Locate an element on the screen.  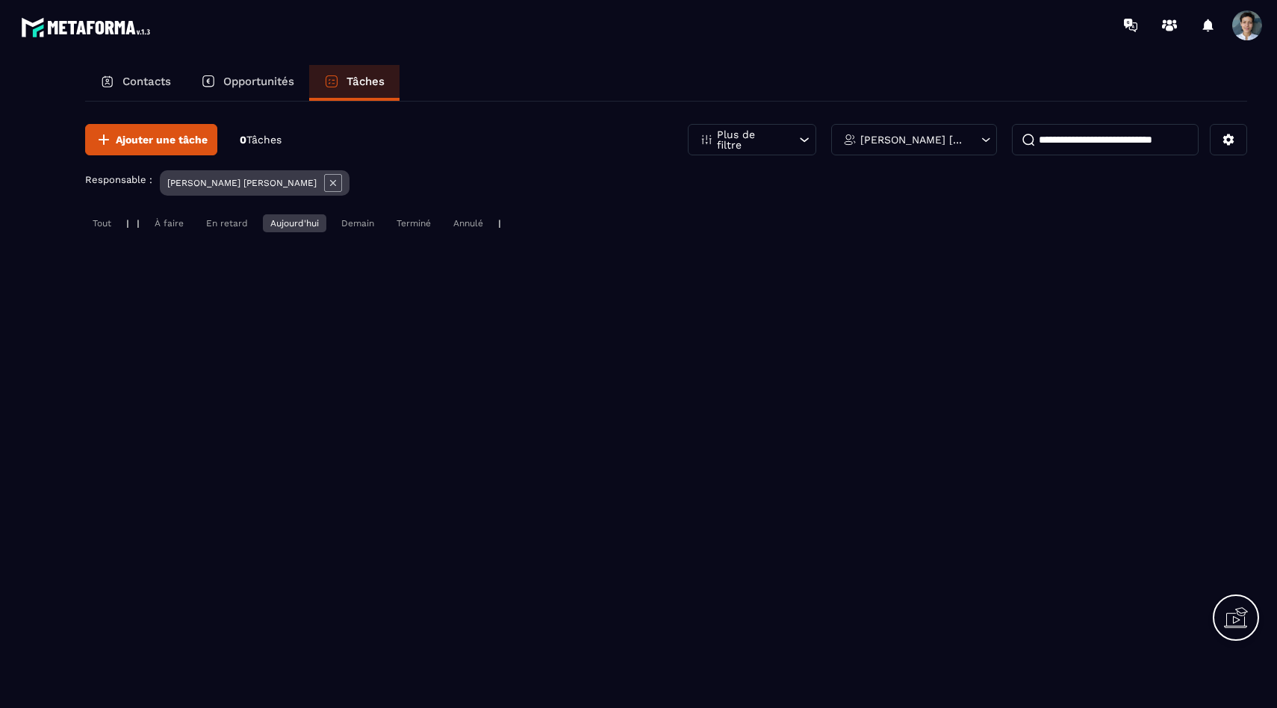
img: logo is located at coordinates (88, 27).